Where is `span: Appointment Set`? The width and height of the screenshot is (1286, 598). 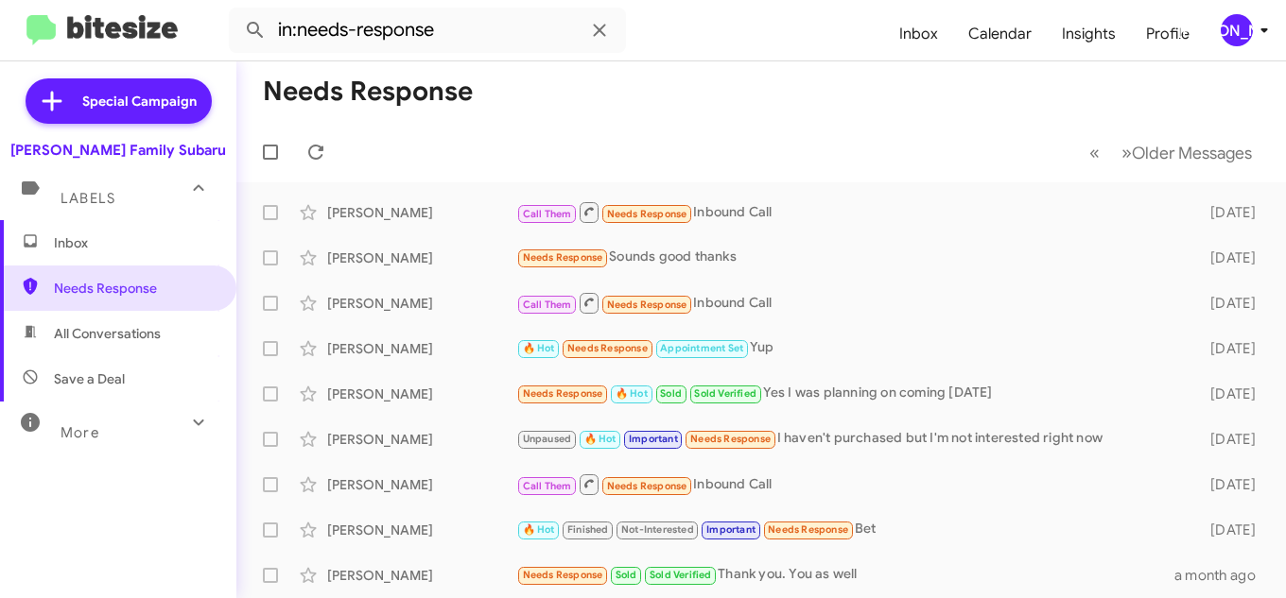
span: Appointment Set is located at coordinates (702, 348).